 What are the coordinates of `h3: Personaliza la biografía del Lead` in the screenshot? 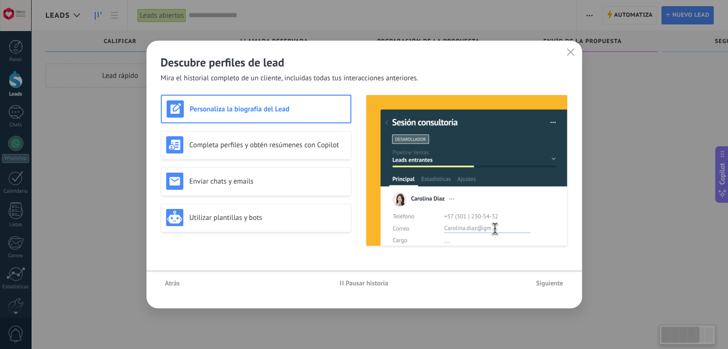 It's located at (268, 109).